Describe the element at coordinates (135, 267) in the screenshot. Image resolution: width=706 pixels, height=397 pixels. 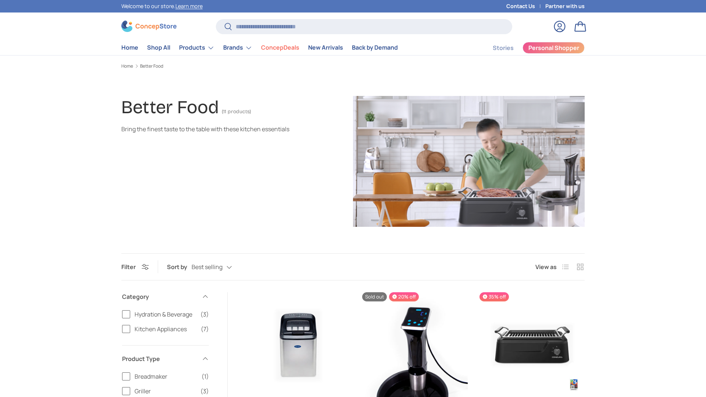
I see `button: Filter` at that location.